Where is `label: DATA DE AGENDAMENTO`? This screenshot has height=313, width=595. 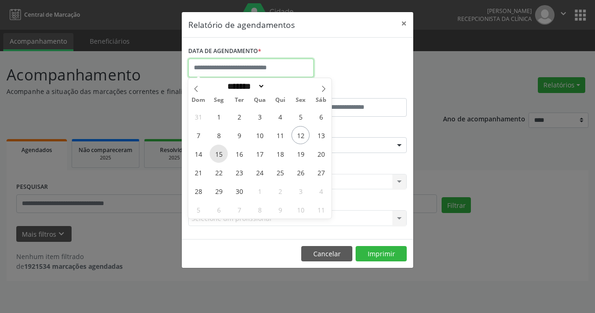 label: DATA DE AGENDAMENTO is located at coordinates (224, 51).